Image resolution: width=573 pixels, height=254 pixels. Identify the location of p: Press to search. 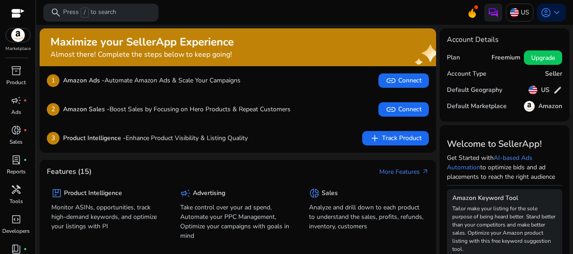
(90, 13).